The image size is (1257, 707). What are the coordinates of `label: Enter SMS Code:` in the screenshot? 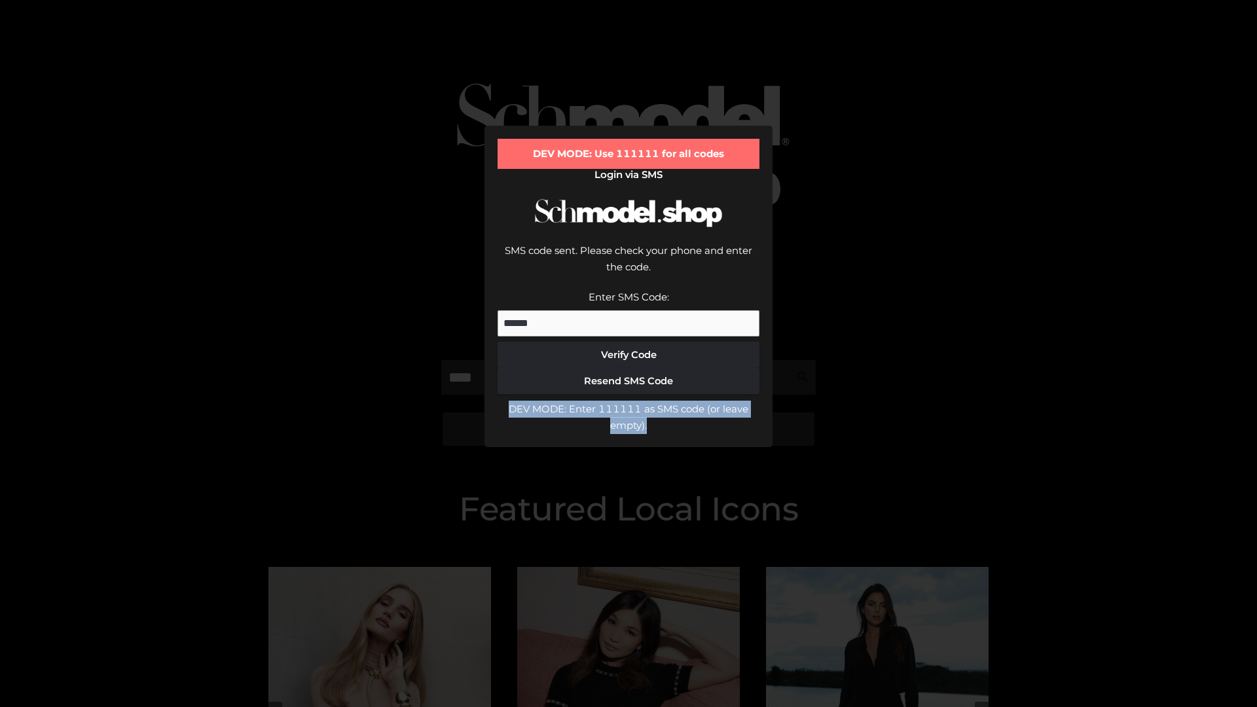 It's located at (628, 297).